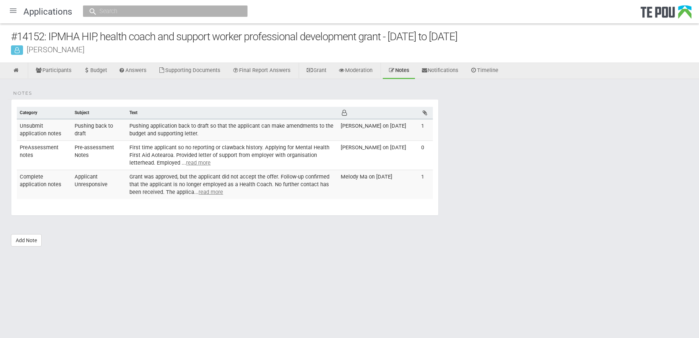 The width and height of the screenshot is (699, 338). What do you see at coordinates (261, 71) in the screenshot?
I see `a: Final Report Answers` at bounding box center [261, 71].